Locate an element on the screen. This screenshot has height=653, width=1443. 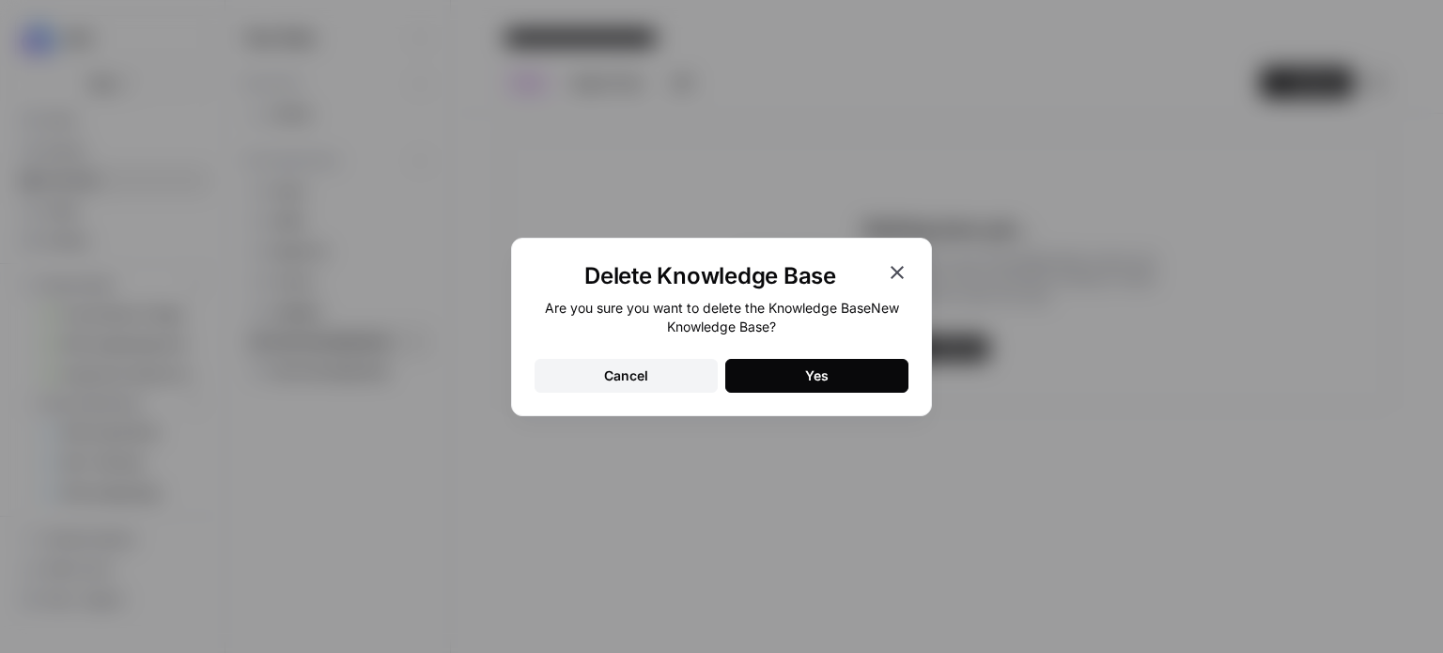
div: Yes is located at coordinates (816, 376).